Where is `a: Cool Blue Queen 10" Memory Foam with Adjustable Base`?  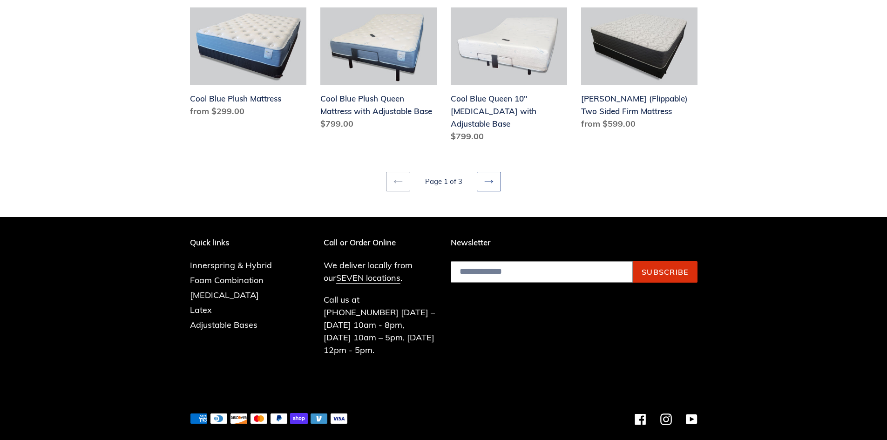 a: Cool Blue Queen 10" Memory Foam with Adjustable Base is located at coordinates (509, 77).